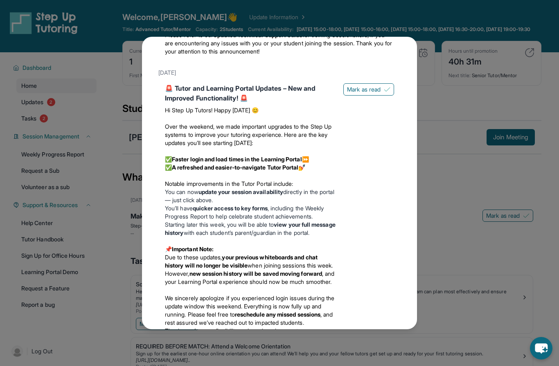 The width and height of the screenshot is (559, 366). Describe the element at coordinates (193, 249) in the screenshot. I see `strong: Important Note:` at that location.